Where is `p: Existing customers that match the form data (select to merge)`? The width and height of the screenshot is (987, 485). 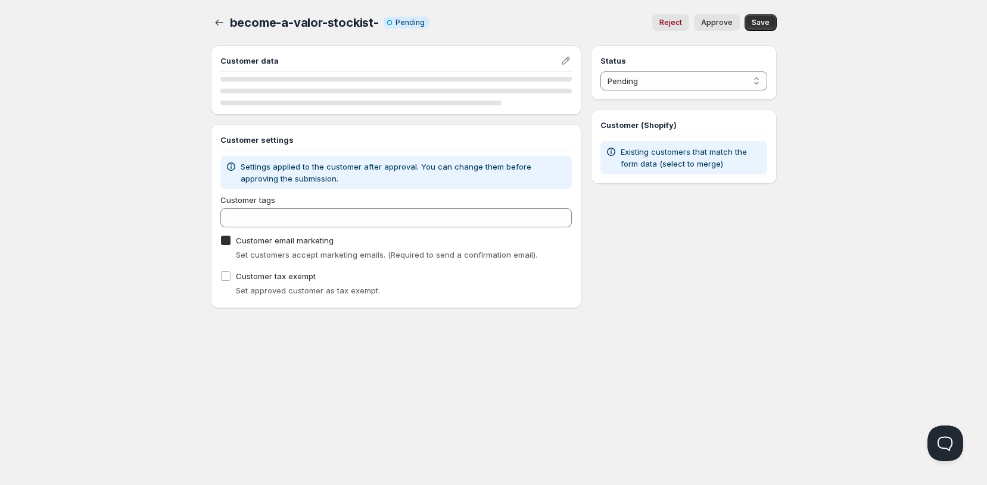
p: Existing customers that match the form data (select to merge) is located at coordinates (691, 158).